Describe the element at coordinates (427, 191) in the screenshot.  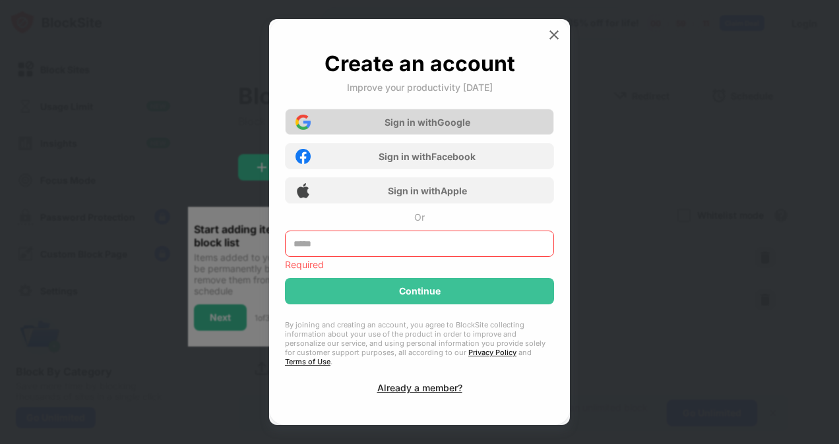
I see `div: Sign in with Apple` at that location.